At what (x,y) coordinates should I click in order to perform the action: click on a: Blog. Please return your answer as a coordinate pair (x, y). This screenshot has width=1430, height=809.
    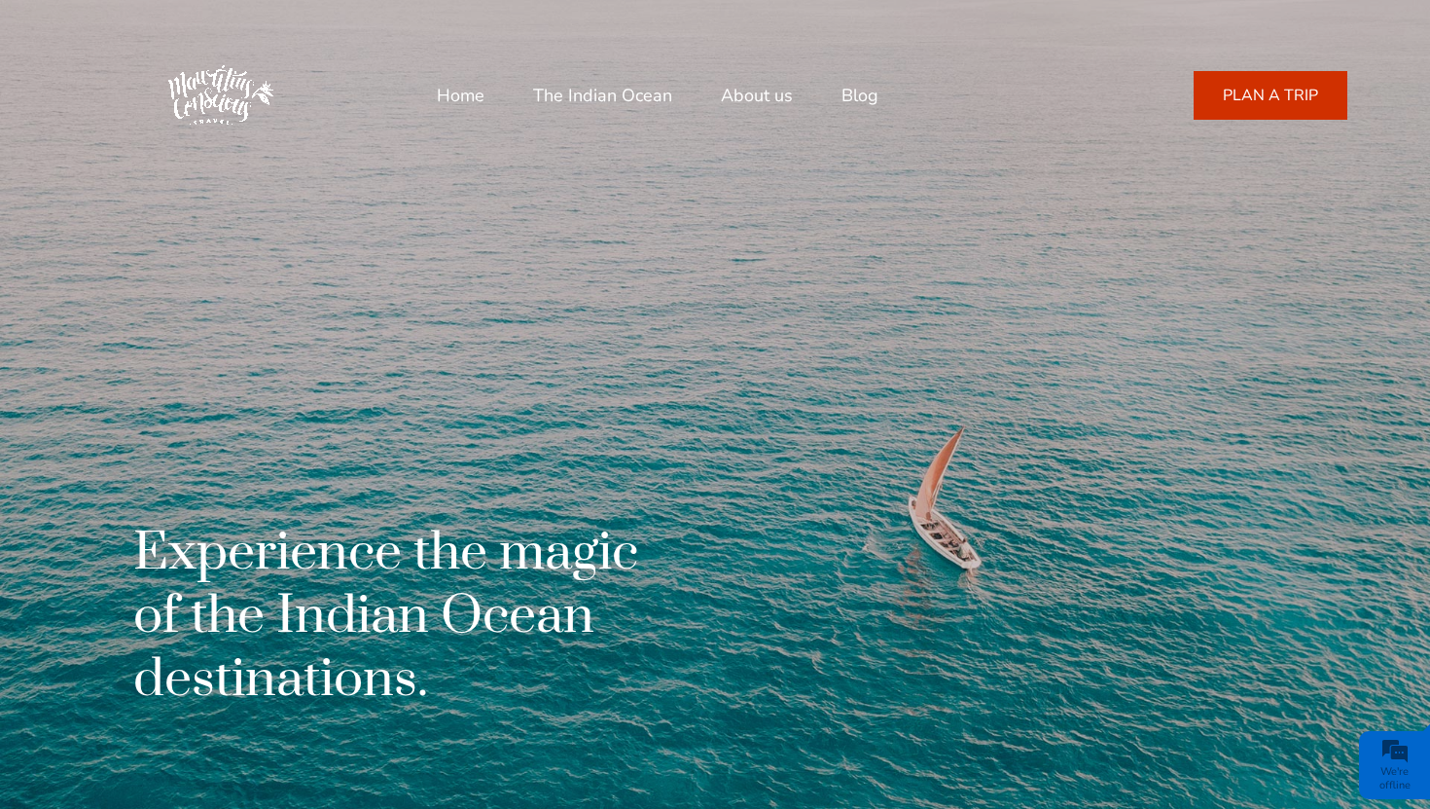
    Looking at the image, I should click on (860, 95).